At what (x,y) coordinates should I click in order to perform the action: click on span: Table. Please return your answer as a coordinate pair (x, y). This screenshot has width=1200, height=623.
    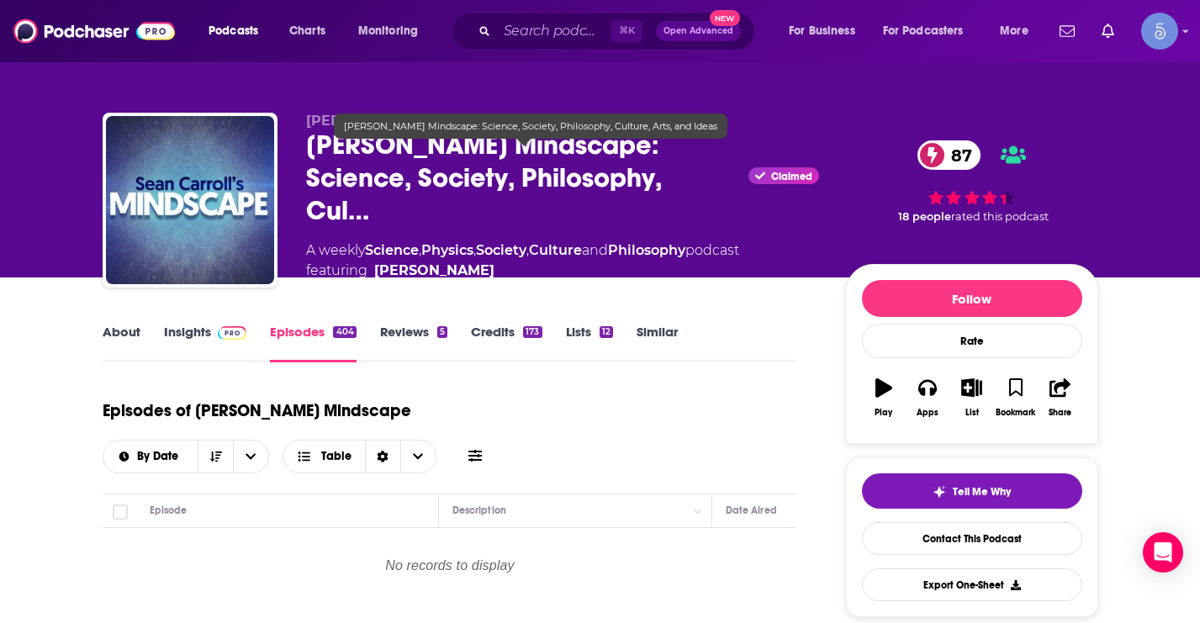
    Looking at the image, I should click on (337, 457).